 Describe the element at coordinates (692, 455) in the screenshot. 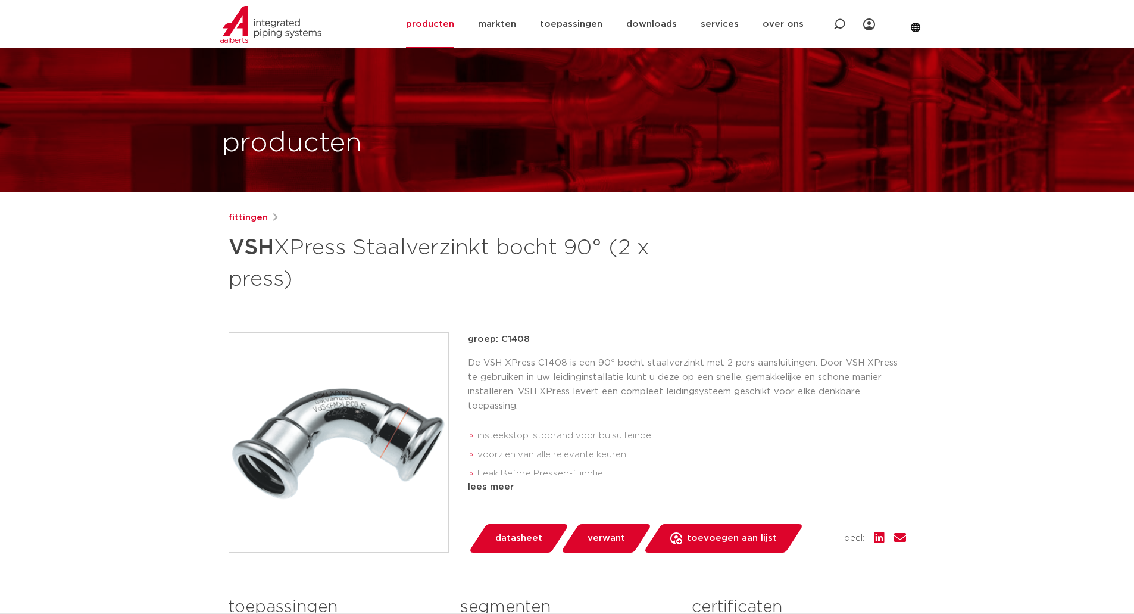

I see `li: voorzien van alle relevante keuren` at that location.